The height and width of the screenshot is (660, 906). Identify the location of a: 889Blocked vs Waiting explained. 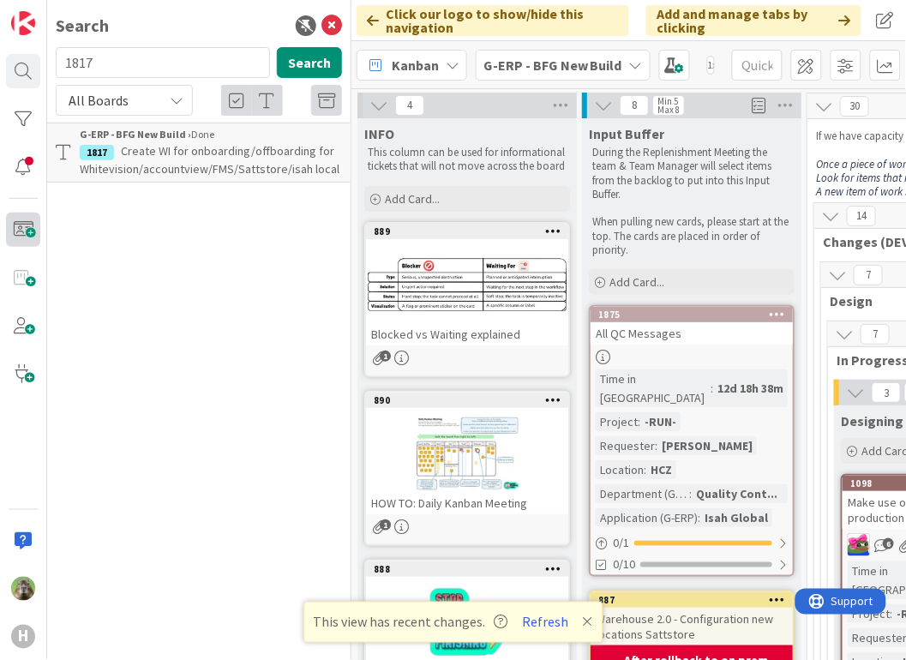
(467, 299).